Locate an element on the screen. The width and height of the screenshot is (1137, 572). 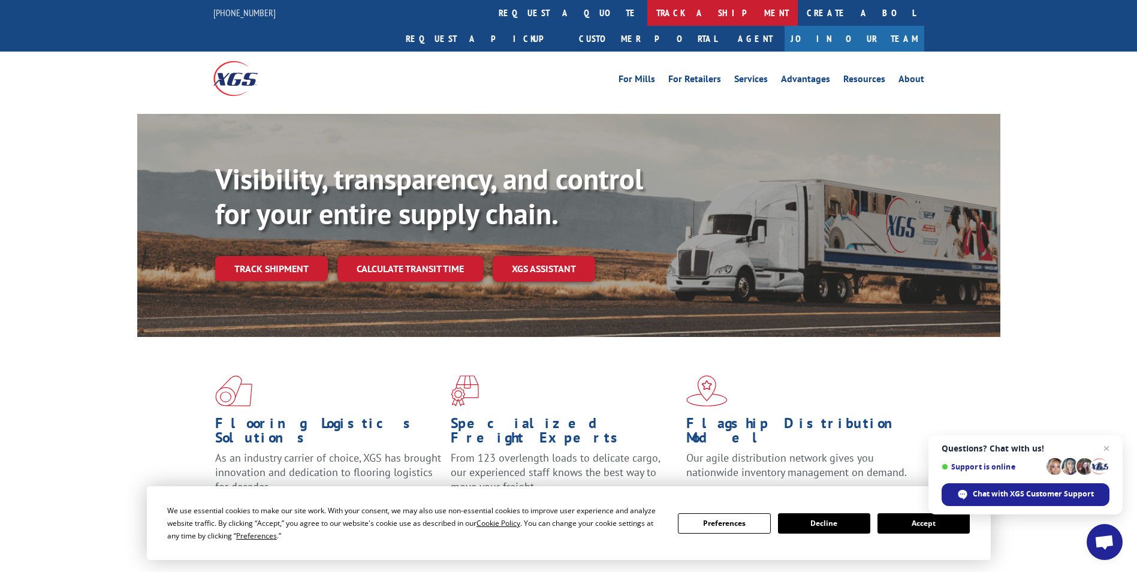
a: Calculate transit time is located at coordinates (410, 269).